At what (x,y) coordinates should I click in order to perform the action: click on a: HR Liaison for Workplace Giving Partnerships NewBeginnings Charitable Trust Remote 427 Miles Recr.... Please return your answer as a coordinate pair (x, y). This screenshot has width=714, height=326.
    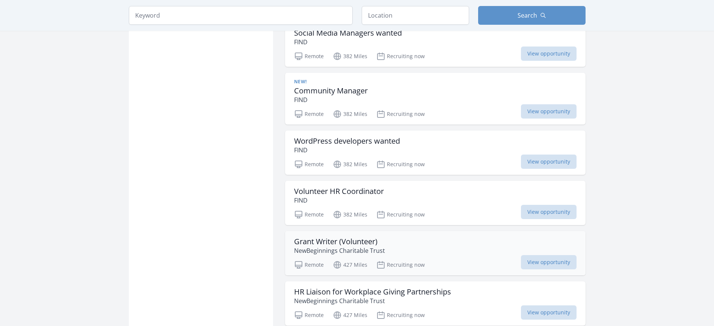
    Looking at the image, I should click on (435, 304).